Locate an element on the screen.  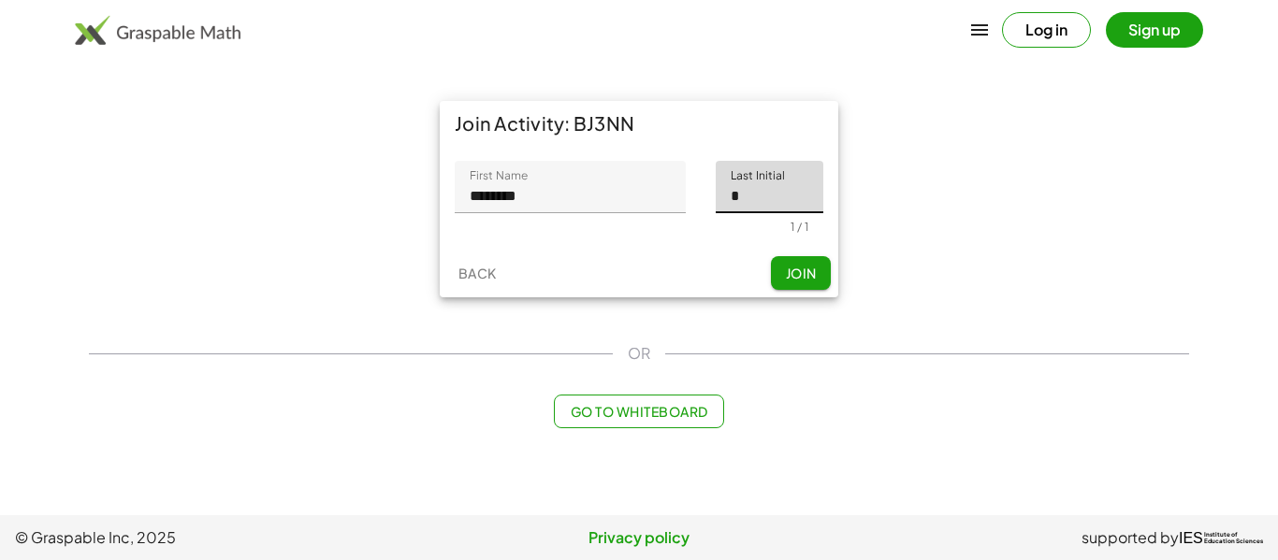
span: Back is located at coordinates (476, 273).